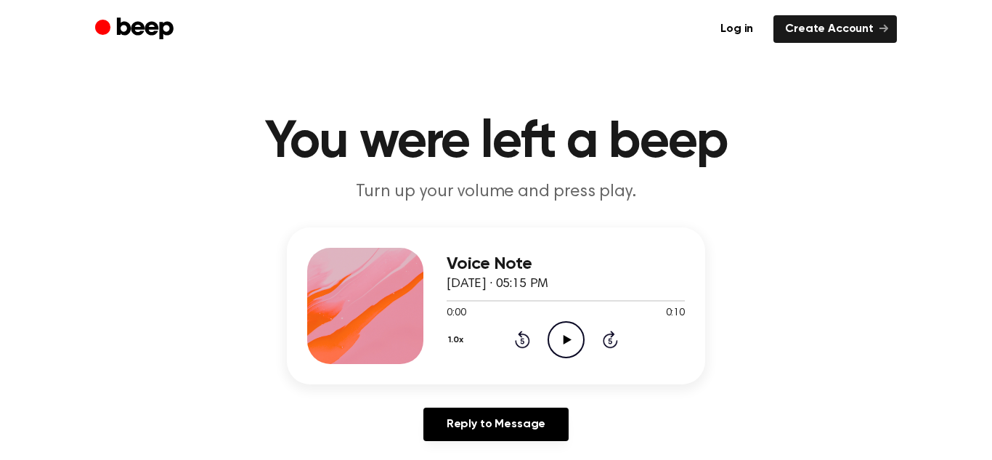 This screenshot has width=992, height=460. I want to click on span: 0:10, so click(675, 313).